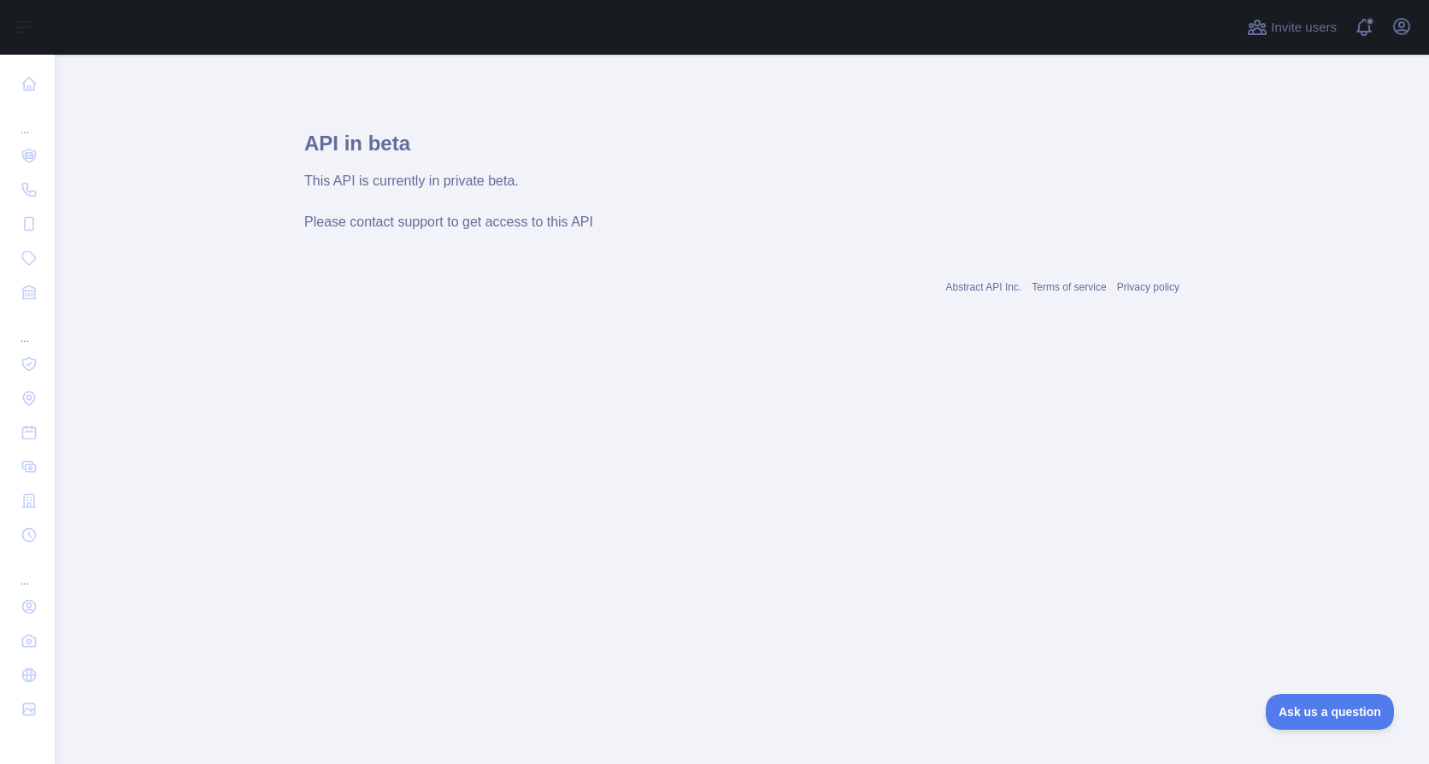 The height and width of the screenshot is (764, 1429). What do you see at coordinates (1291, 27) in the screenshot?
I see `button: Invite users` at bounding box center [1291, 27].